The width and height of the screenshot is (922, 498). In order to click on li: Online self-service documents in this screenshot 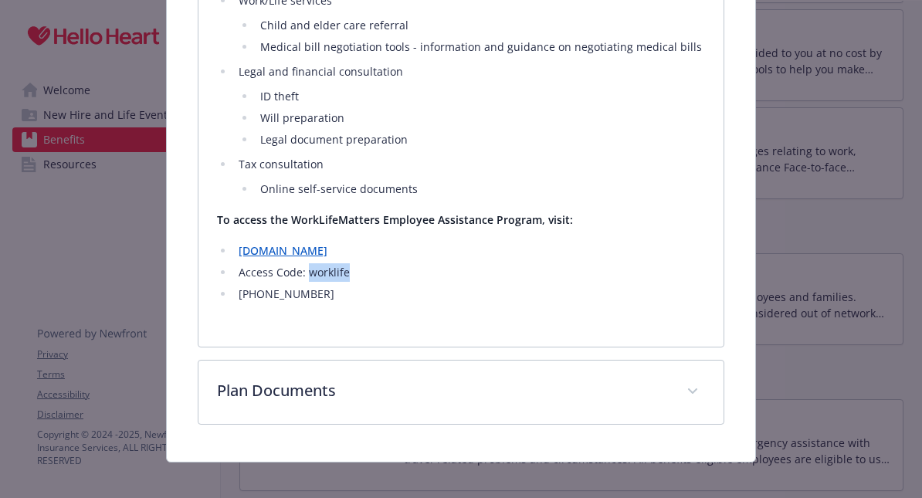, I will do `click(480, 189)`.